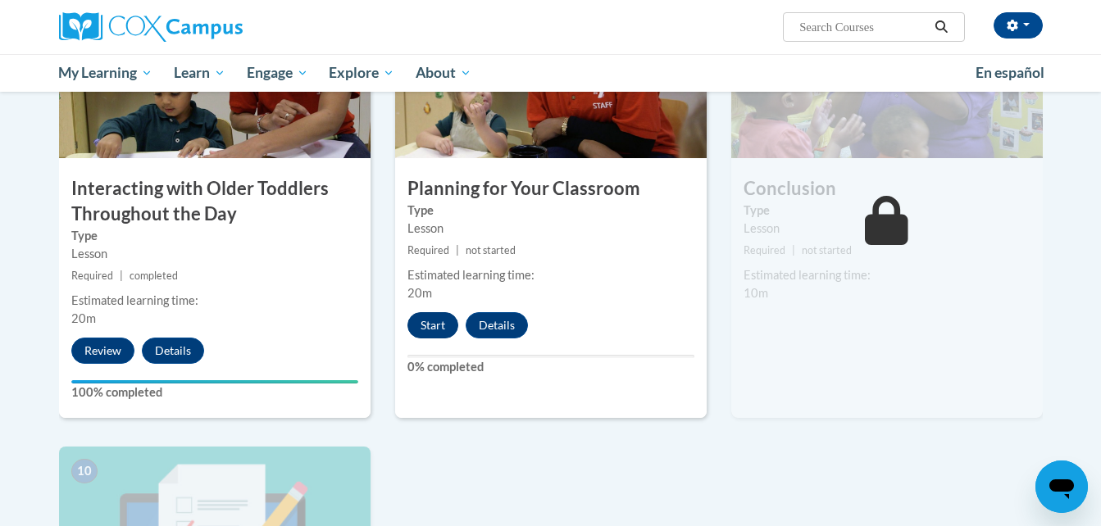  Describe the element at coordinates (199, 73) in the screenshot. I see `a: Learn` at that location.